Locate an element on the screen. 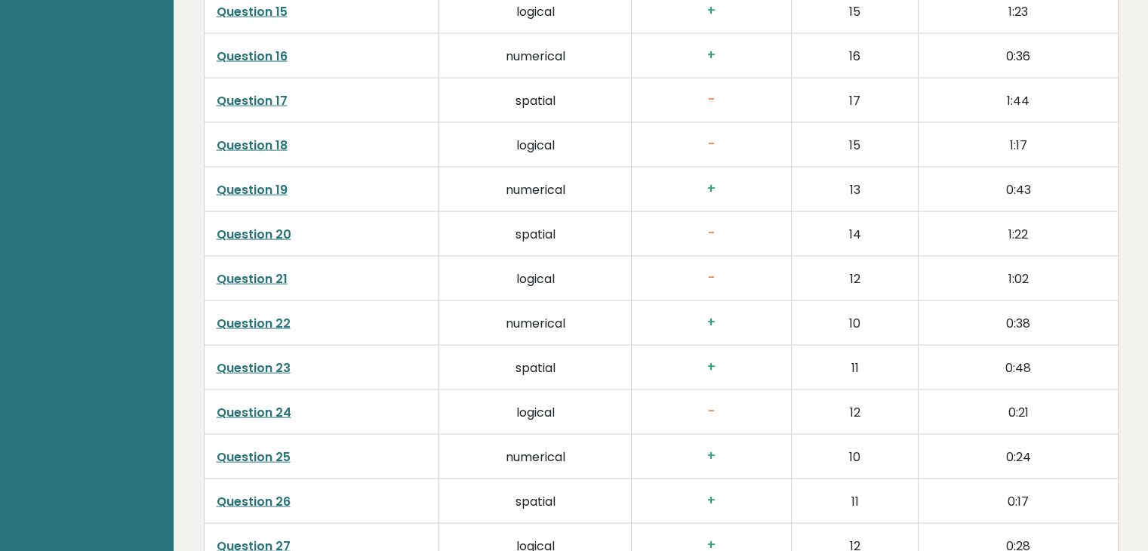  a: Question 21 is located at coordinates (252, 278).